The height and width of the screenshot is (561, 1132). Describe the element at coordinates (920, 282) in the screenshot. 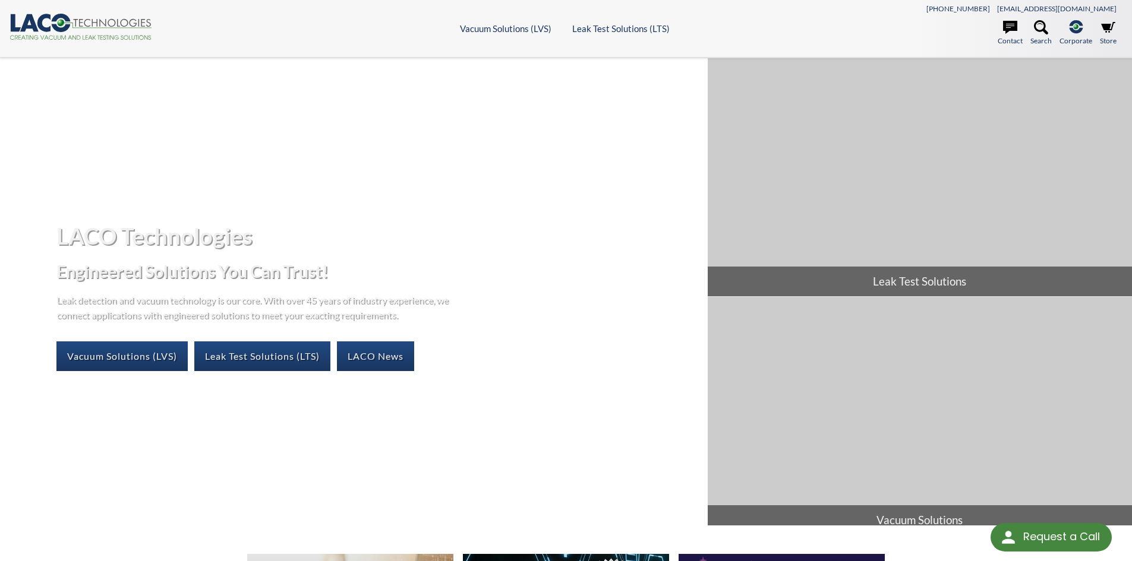

I see `span: Leak Test Solutions` at that location.